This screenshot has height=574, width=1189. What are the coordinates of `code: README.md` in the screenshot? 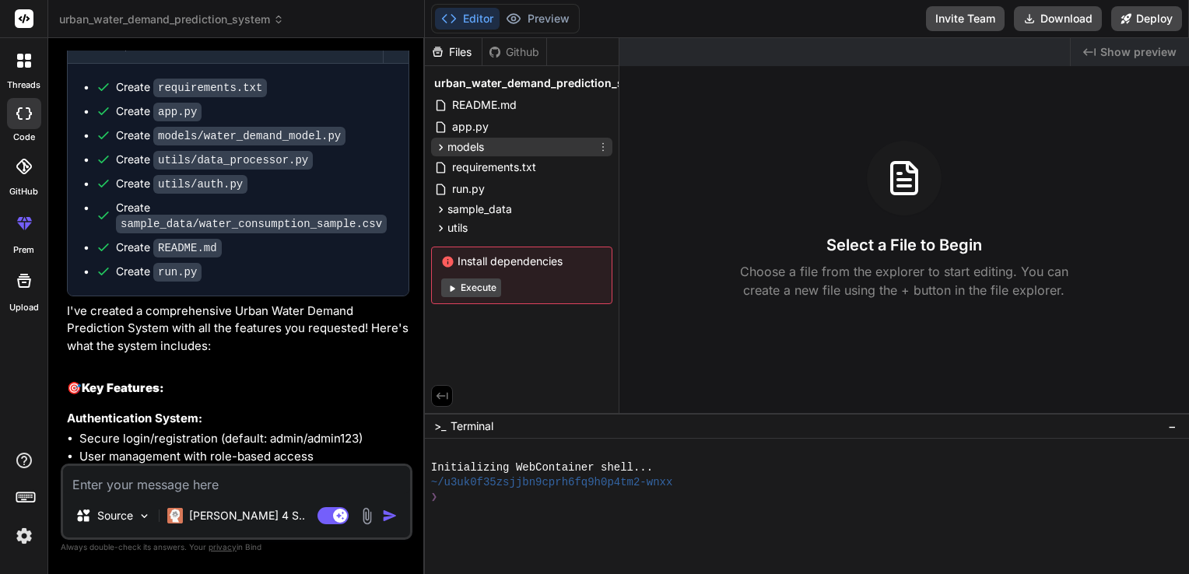 It's located at (188, 248).